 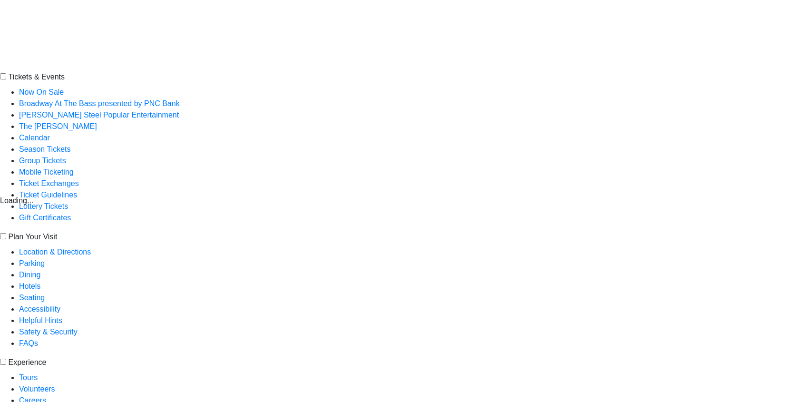 What do you see at coordinates (27, 362) in the screenshot?
I see `label: Experience` at bounding box center [27, 362].